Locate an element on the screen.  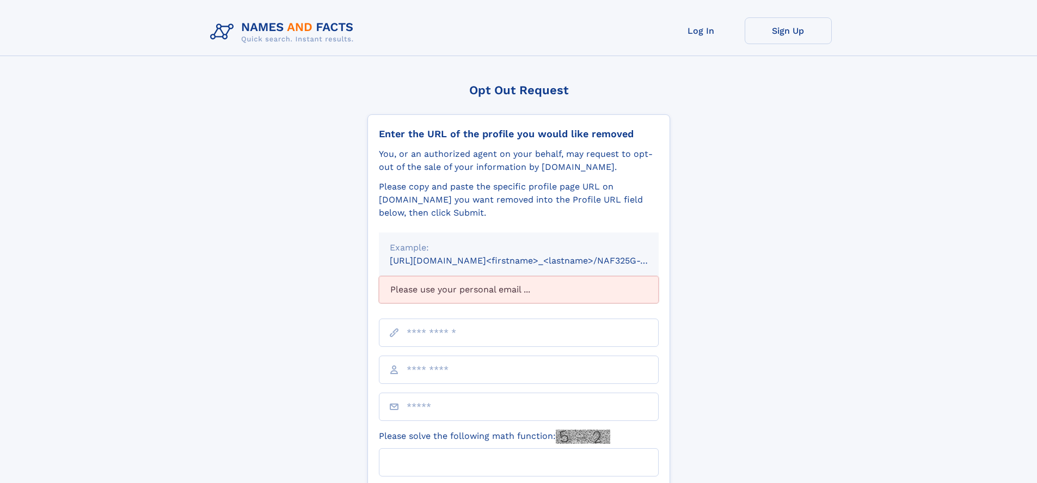
a: Log In is located at coordinates (701, 30).